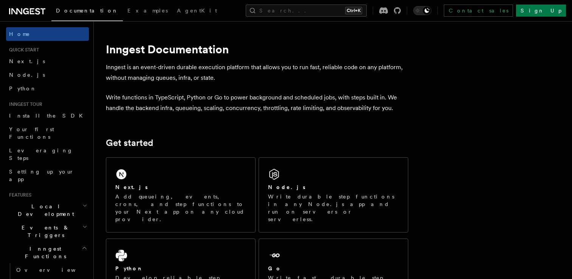 This screenshot has width=572, height=279. What do you see at coordinates (129, 143) in the screenshot?
I see `a: Get started` at bounding box center [129, 143].